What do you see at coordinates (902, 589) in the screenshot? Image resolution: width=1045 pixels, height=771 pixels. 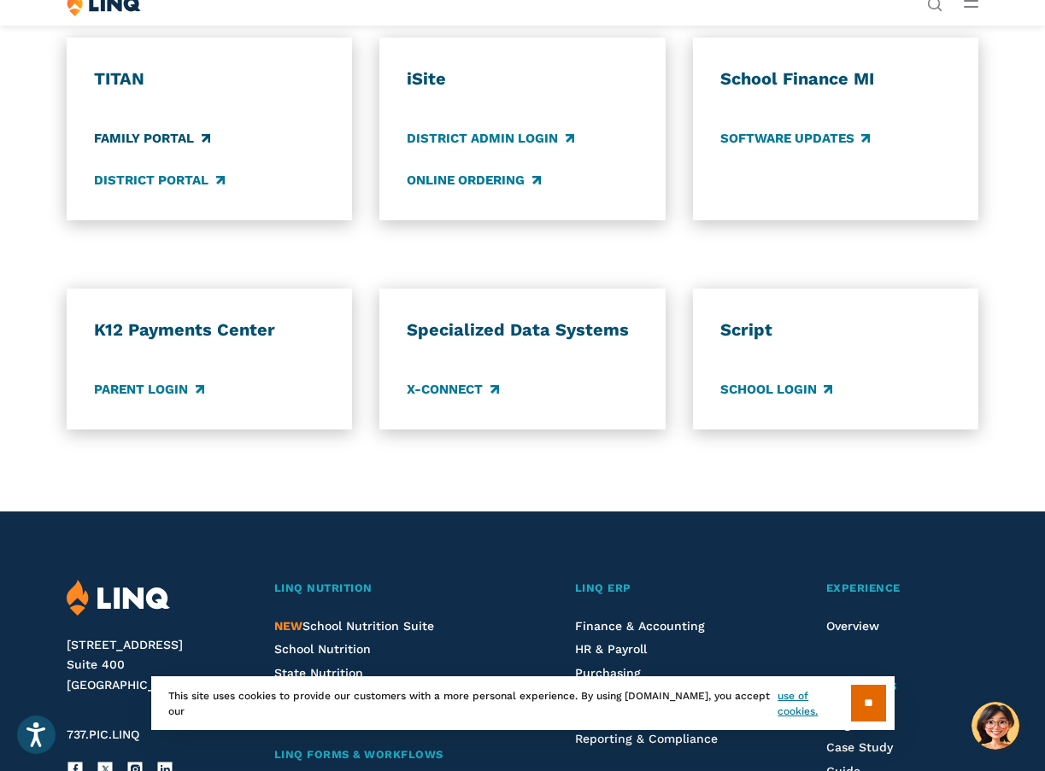 I see `a: Experience` at bounding box center [902, 589].